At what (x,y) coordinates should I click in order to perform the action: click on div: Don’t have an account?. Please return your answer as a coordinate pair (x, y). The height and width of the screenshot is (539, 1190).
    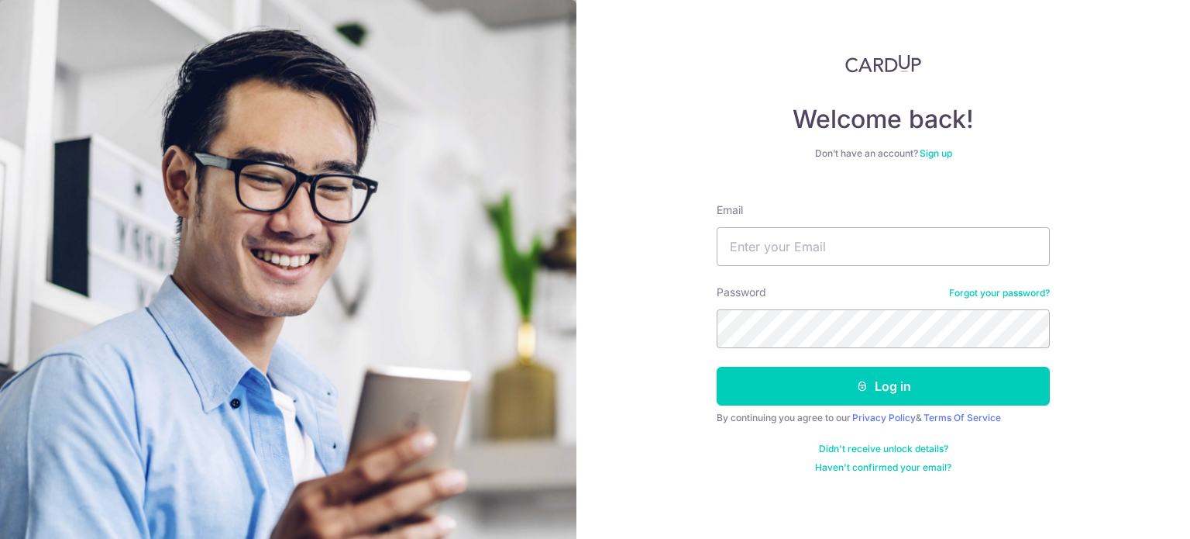
    Looking at the image, I should click on (883, 153).